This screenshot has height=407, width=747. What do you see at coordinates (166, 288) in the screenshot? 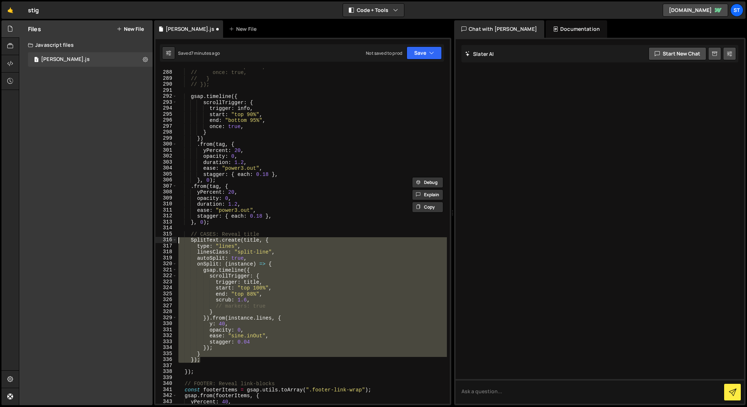
I see `div: 324` at bounding box center [166, 288].